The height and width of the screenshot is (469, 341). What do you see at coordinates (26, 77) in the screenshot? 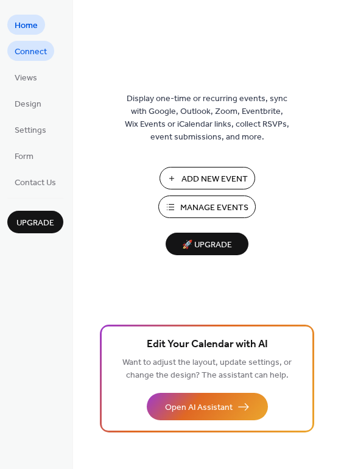
I see `a: Views` at bounding box center [26, 77].